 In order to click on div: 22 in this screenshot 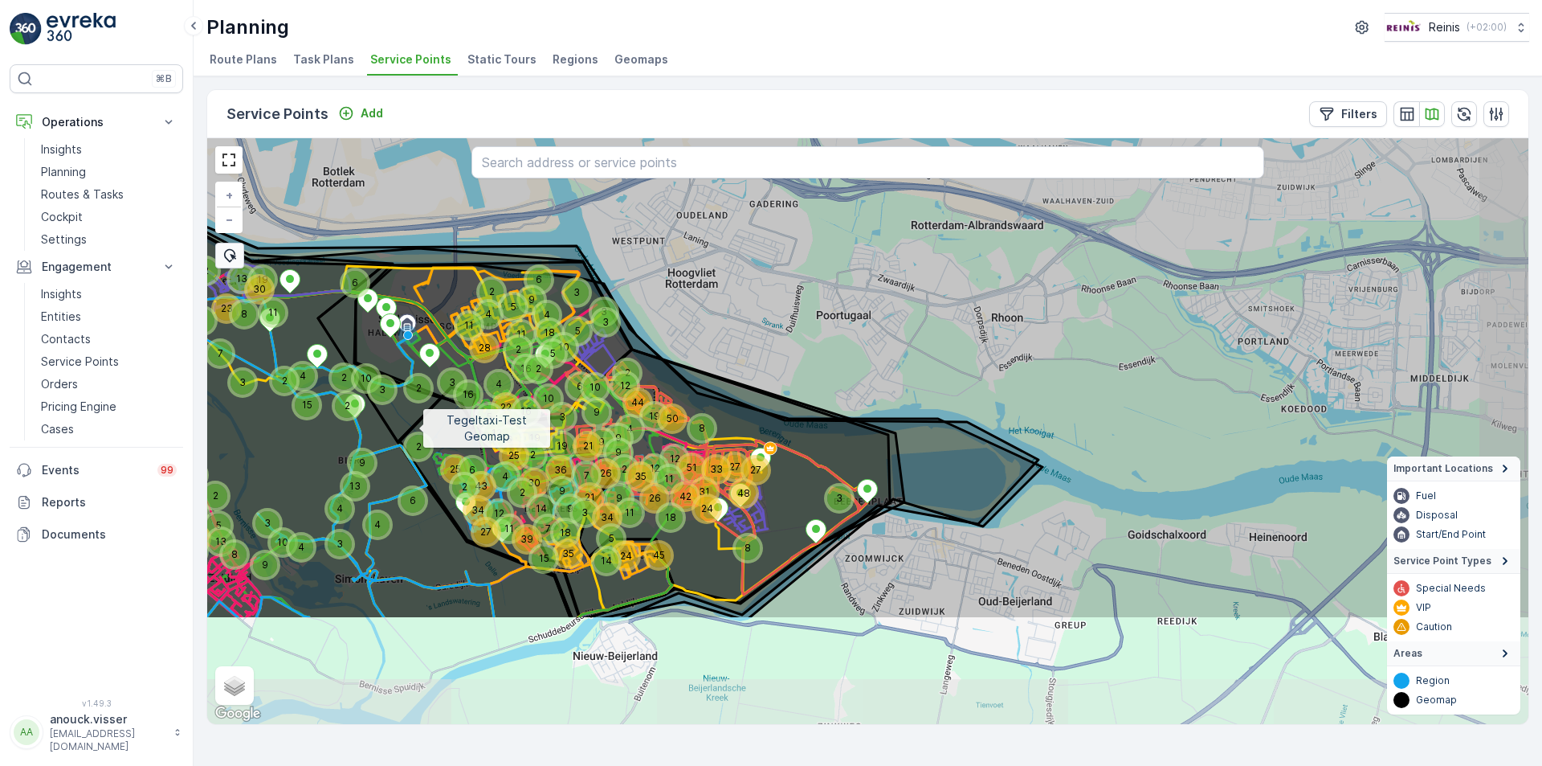, I will do `click(499, 400)`.